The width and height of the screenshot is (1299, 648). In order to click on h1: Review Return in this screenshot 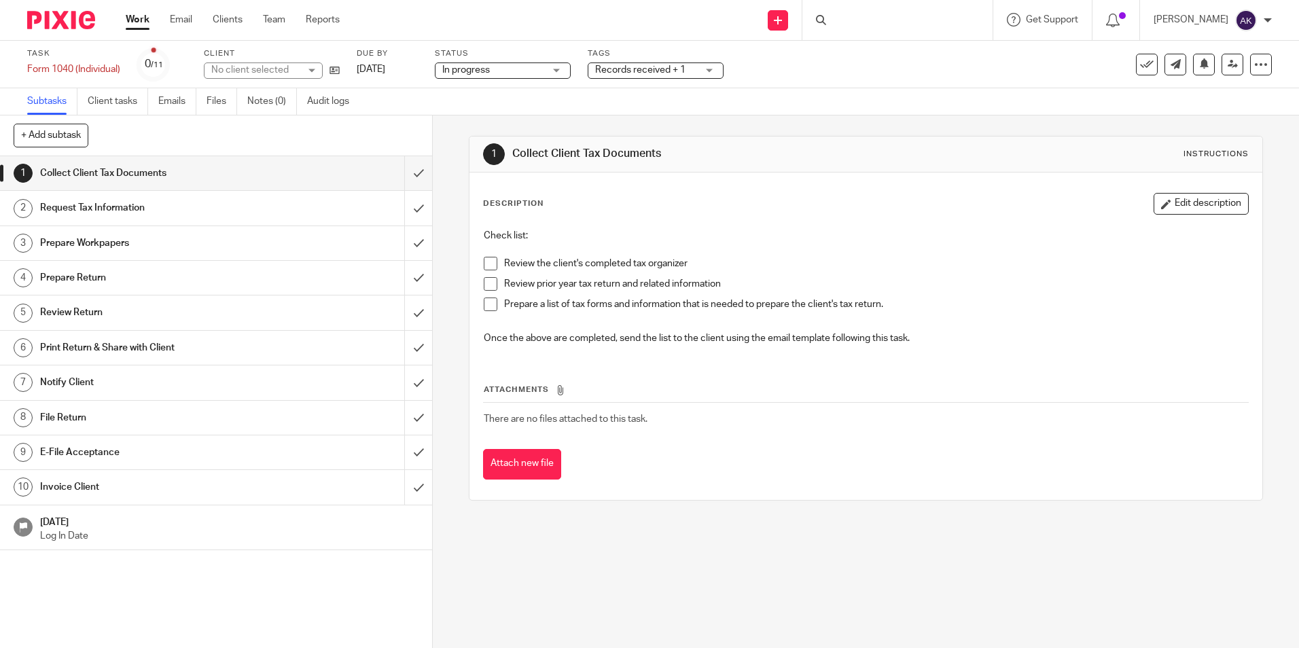, I will do `click(157, 313)`.